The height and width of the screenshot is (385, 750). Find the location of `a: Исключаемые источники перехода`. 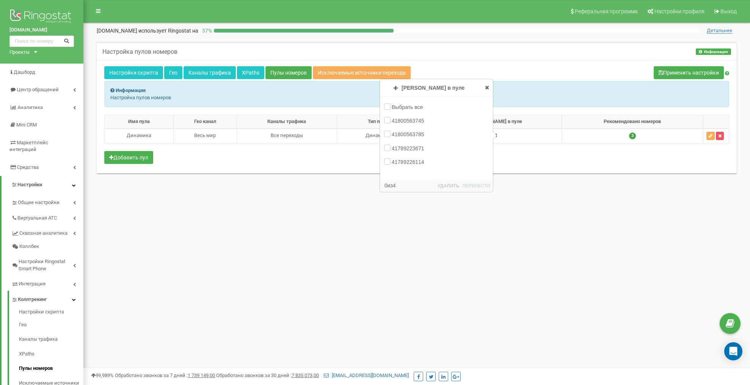

a: Исключаемые источники перехода is located at coordinates (362, 73).